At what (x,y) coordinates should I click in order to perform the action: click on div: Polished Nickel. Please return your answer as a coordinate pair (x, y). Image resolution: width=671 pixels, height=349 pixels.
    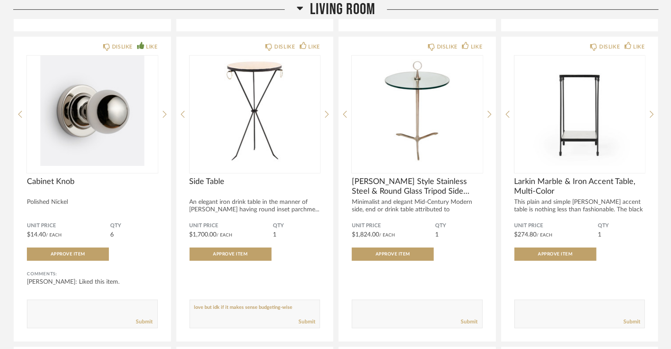
    Looking at the image, I should click on (92, 202).